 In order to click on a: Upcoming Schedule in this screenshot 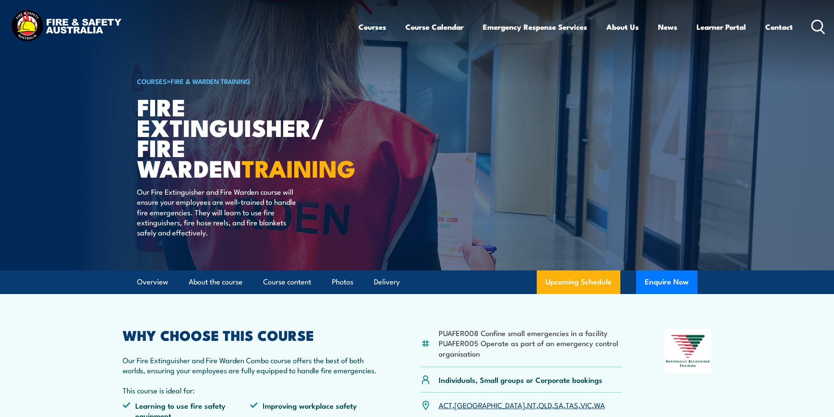, I will do `click(578, 282)`.